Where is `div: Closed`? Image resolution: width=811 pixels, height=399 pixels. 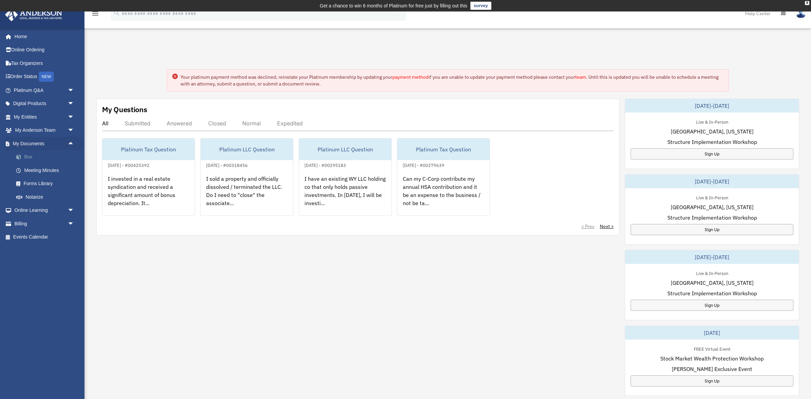
div: Closed is located at coordinates (217, 123).